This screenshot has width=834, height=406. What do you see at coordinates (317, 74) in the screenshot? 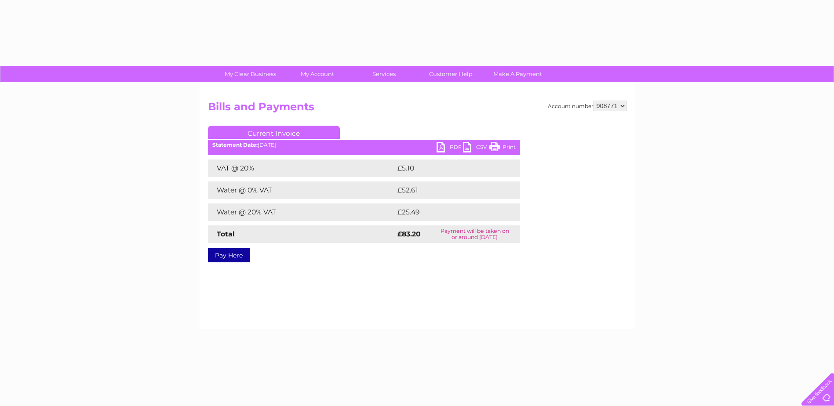
I see `a: My Account` at bounding box center [317, 74].